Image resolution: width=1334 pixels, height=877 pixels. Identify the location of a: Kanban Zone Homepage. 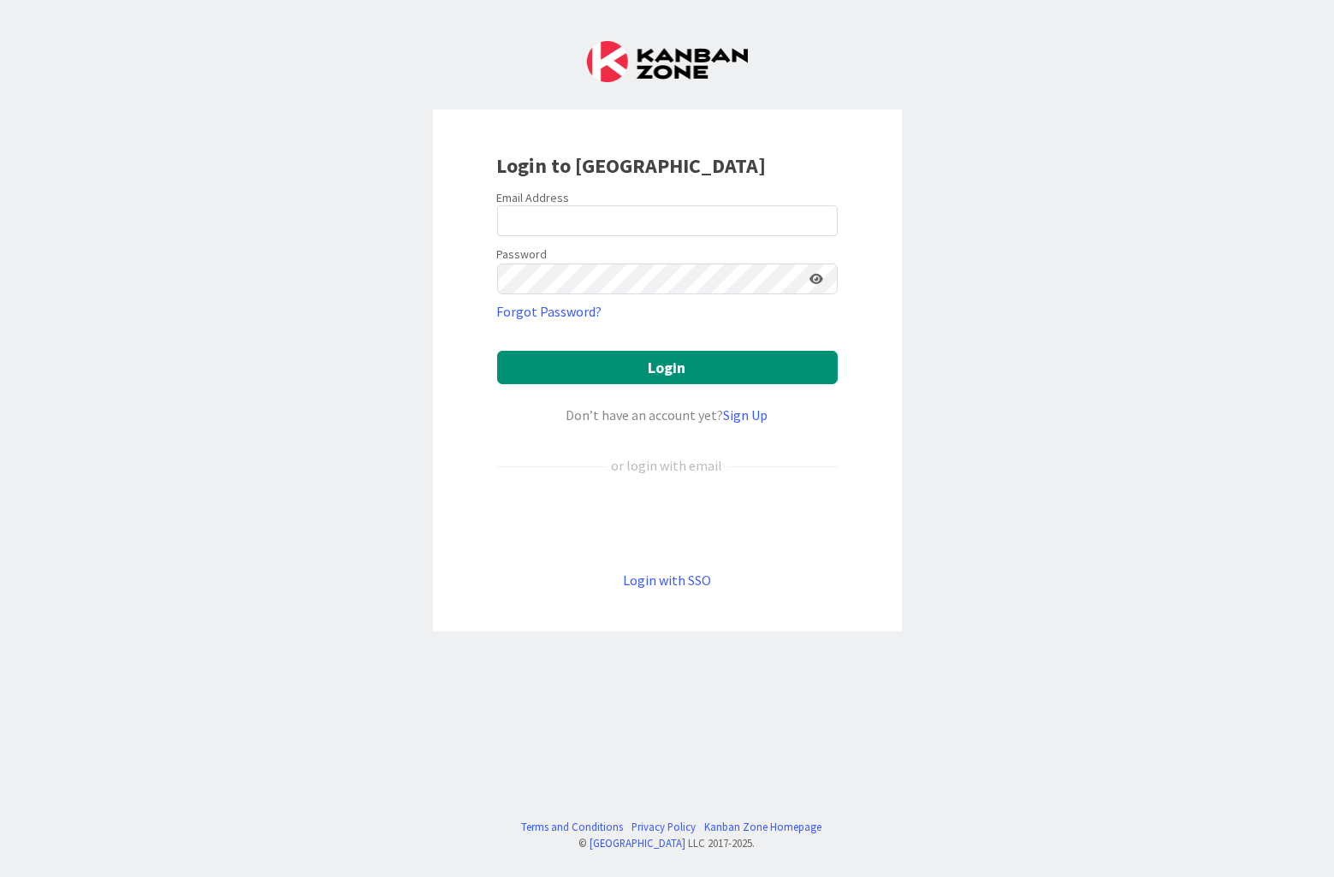
(762, 827).